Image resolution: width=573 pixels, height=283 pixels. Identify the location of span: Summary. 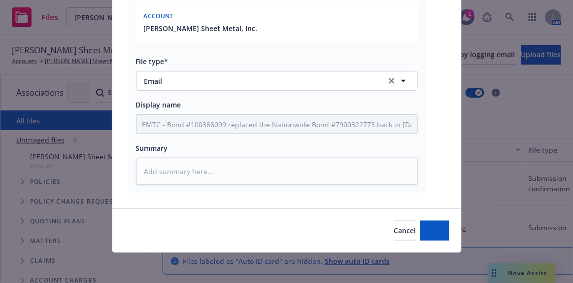
(152, 148).